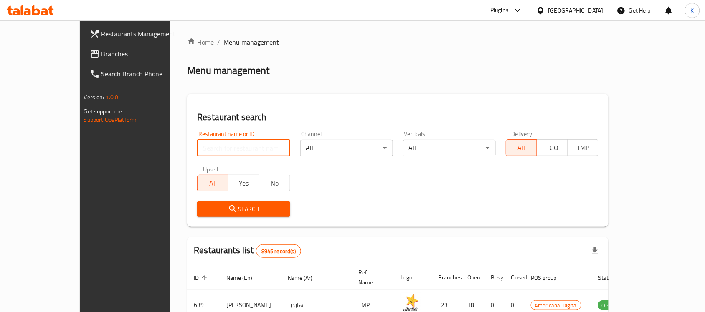 The width and height of the screenshot is (705, 312). Describe the element at coordinates (556, 306) in the screenshot. I see `span: Americana-Digital` at that location.